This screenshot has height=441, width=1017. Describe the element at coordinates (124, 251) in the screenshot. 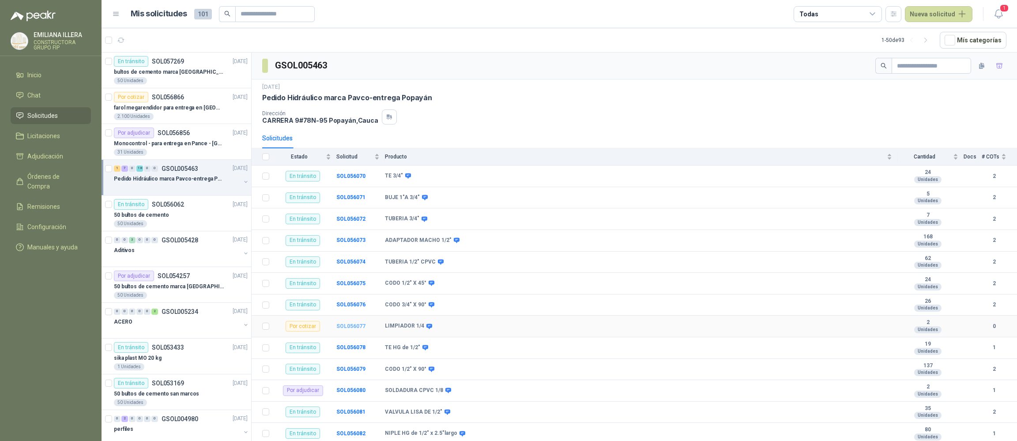

I see `p: Aditivos` at that location.